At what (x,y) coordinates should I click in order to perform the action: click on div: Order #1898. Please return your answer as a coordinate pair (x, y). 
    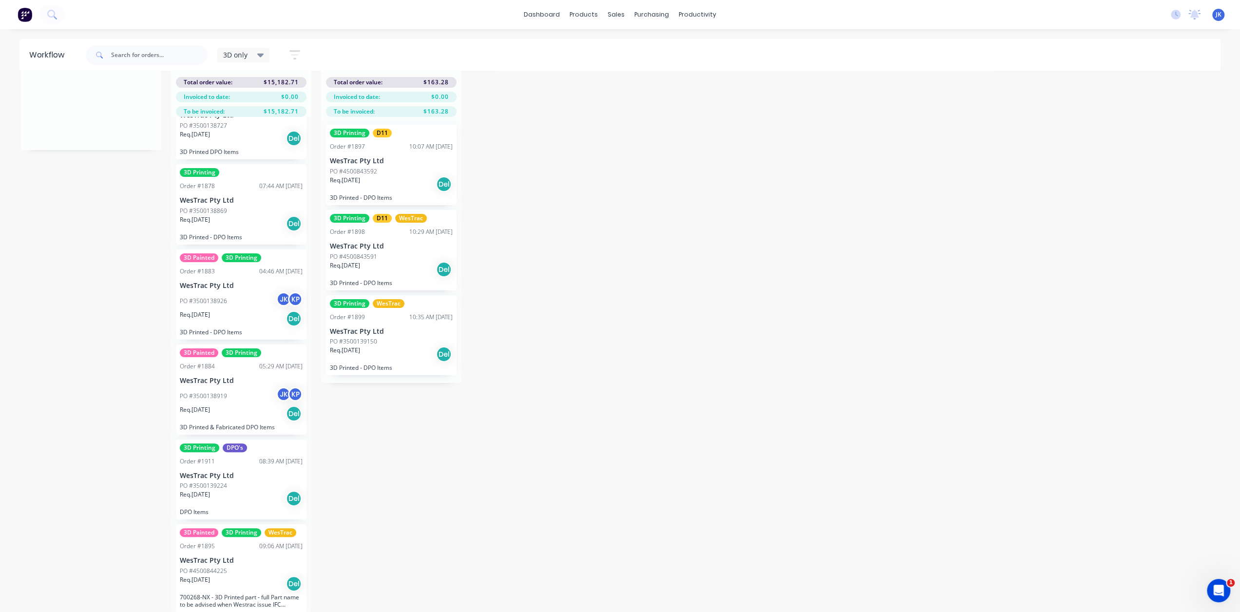
    Looking at the image, I should click on (347, 232).